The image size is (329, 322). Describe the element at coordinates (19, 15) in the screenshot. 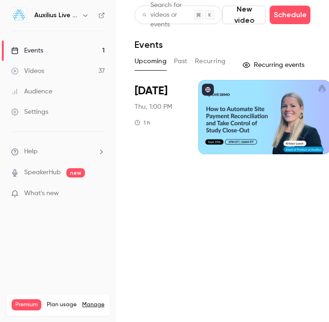

I see `img: Auxilius Live Sessions` at that location.